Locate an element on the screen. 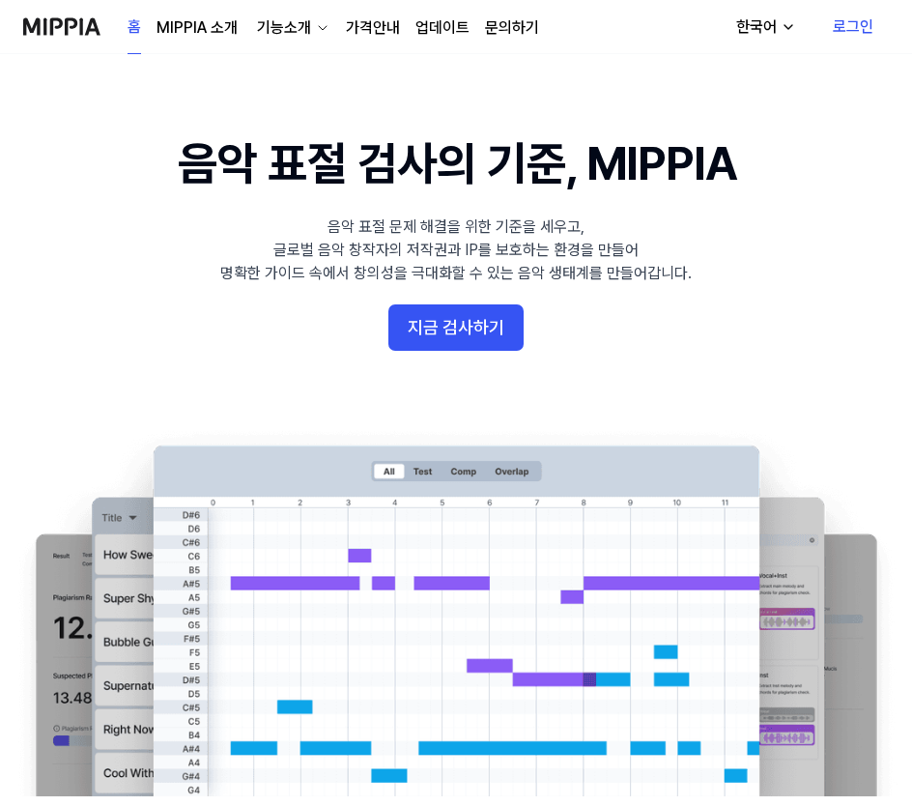 Image resolution: width=912 pixels, height=806 pixels. a: 홈 is located at coordinates (134, 27).